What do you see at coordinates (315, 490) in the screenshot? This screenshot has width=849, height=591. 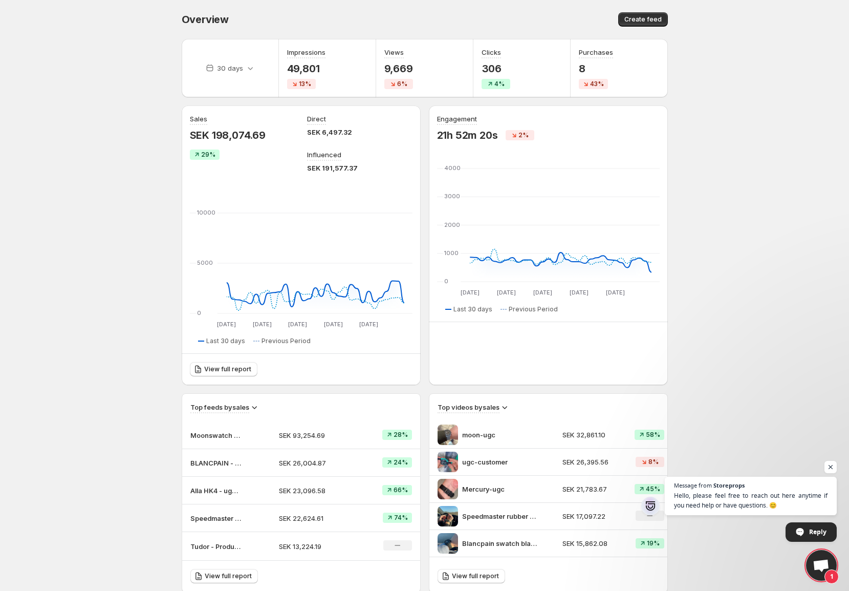 I see `p: SEK 23,096.58` at bounding box center [315, 490].